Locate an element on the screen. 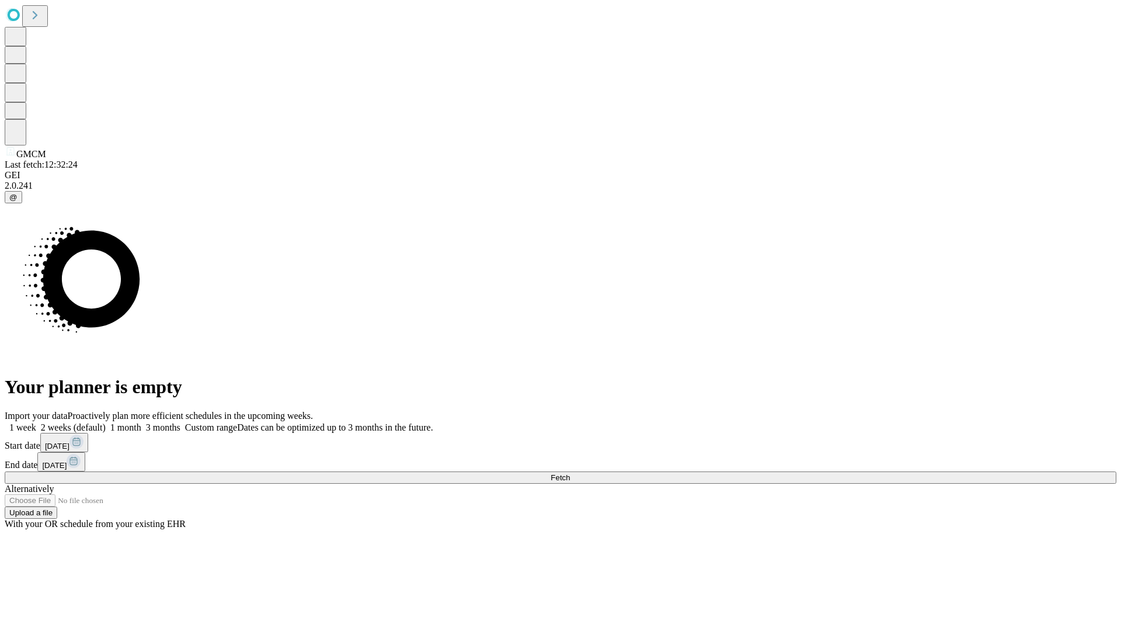 This screenshot has width=1121, height=631. span: GMCM is located at coordinates (31, 154).